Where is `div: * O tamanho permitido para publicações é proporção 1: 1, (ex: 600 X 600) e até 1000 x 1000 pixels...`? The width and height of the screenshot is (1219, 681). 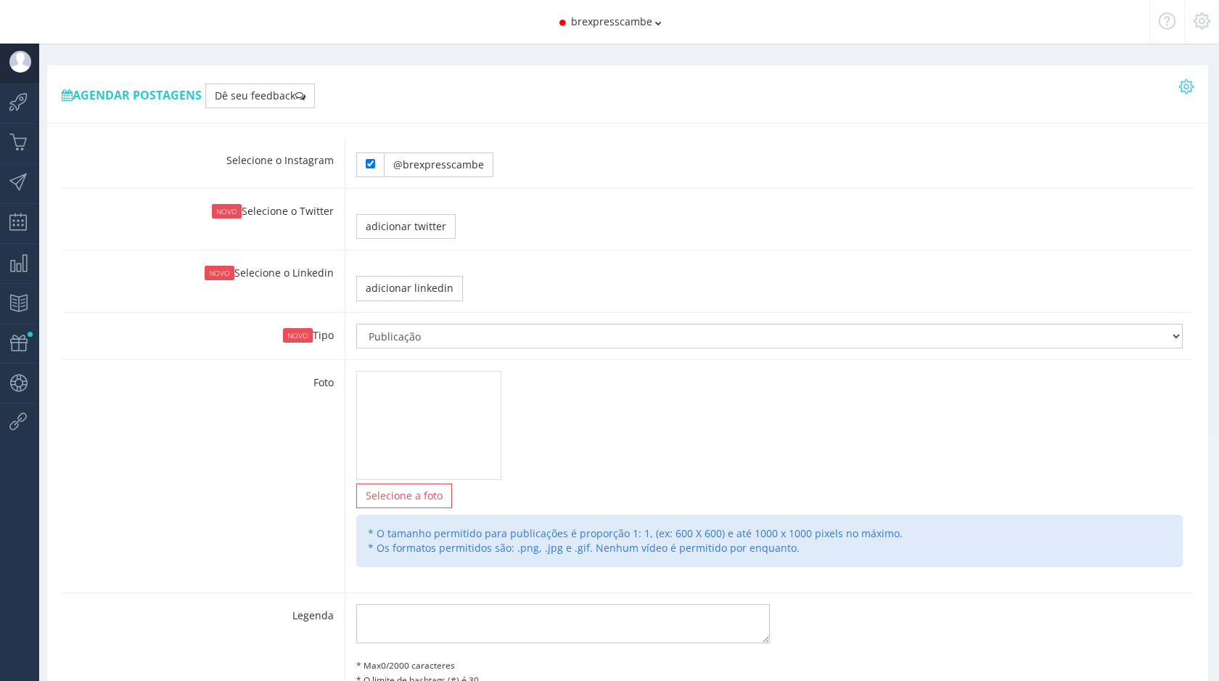 div: * O tamanho permitido para publicações é proporção 1: 1, (ex: 600 X 600) e até 1000 x 1000 pixels... is located at coordinates (769, 541).